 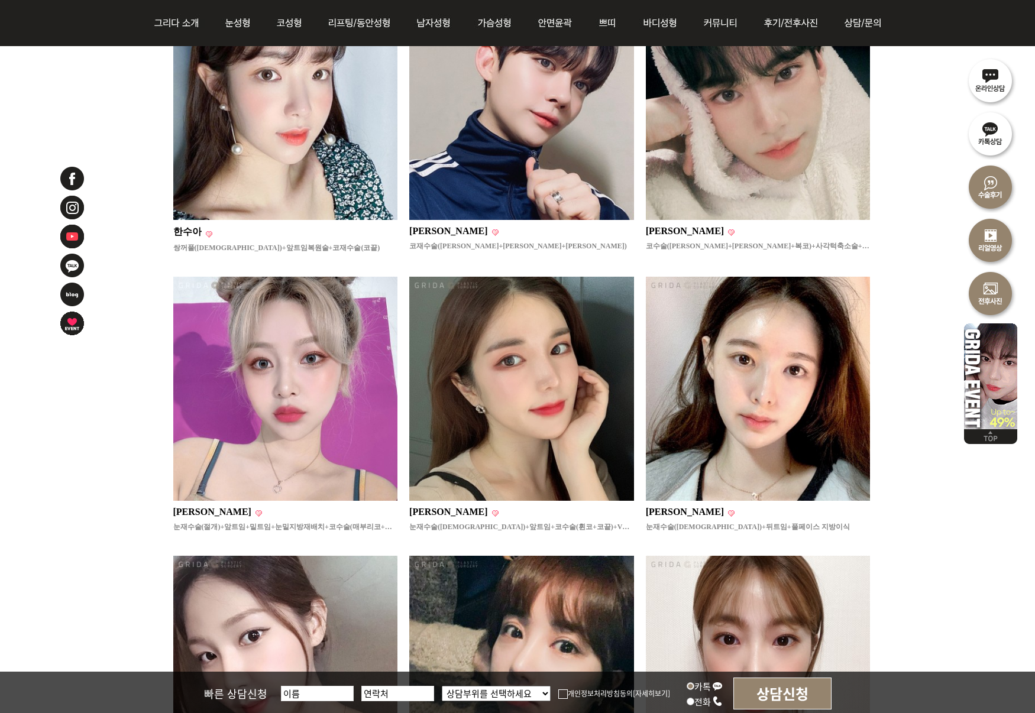 What do you see at coordinates (704, 701) in the screenshot?
I see `label: 전화` at bounding box center [704, 701].